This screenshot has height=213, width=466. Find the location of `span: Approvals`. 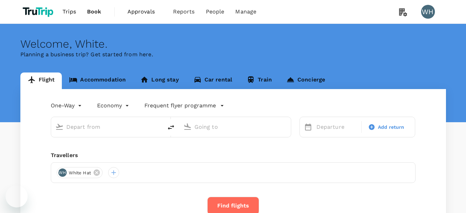

span: Approvals is located at coordinates (145, 12).